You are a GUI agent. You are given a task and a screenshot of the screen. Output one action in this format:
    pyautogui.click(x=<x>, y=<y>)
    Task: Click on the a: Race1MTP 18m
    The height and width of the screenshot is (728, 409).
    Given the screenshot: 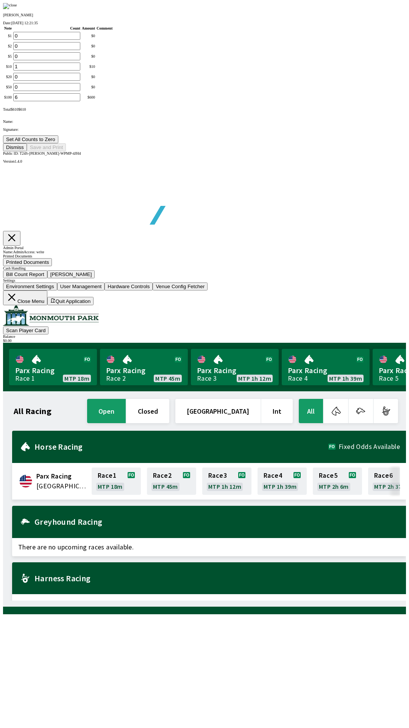 What is the action you would take?
    pyautogui.click(x=116, y=481)
    